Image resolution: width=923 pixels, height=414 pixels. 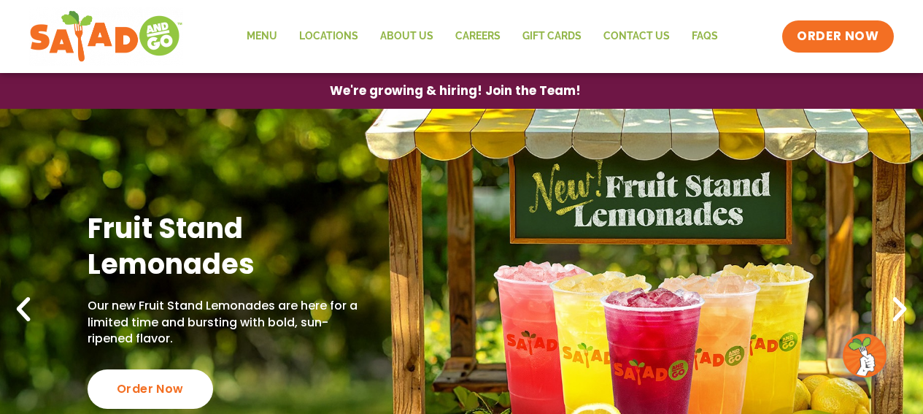 What do you see at coordinates (636, 36) in the screenshot?
I see `a: Contact Us` at bounding box center [636, 36].